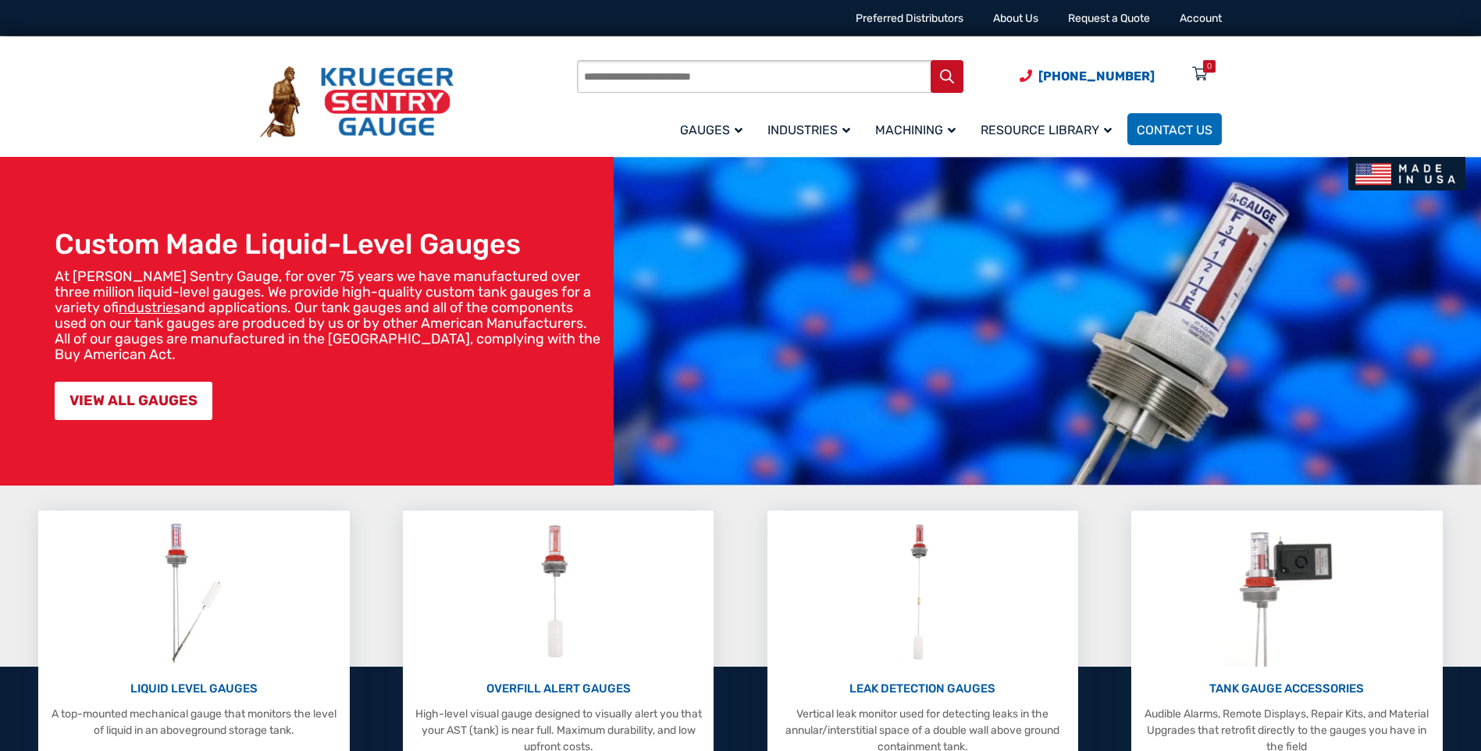 This screenshot has width=1481, height=751. I want to click on img: Made In USA, so click(1407, 173).